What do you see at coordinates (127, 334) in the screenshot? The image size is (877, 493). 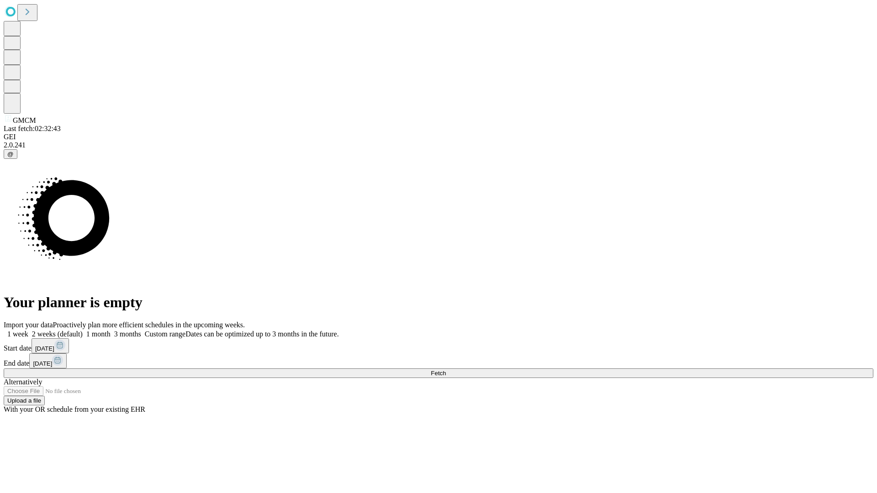 I see `span: 3 months` at bounding box center [127, 334].